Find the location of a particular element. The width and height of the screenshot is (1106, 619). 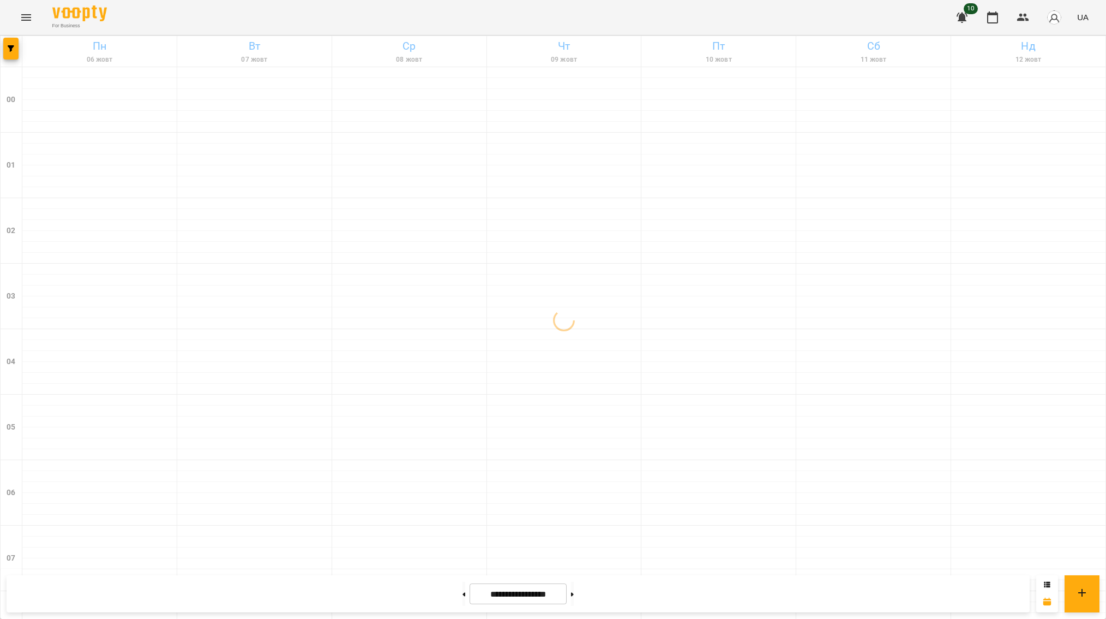

h6: Нд is located at coordinates (1028, 46).